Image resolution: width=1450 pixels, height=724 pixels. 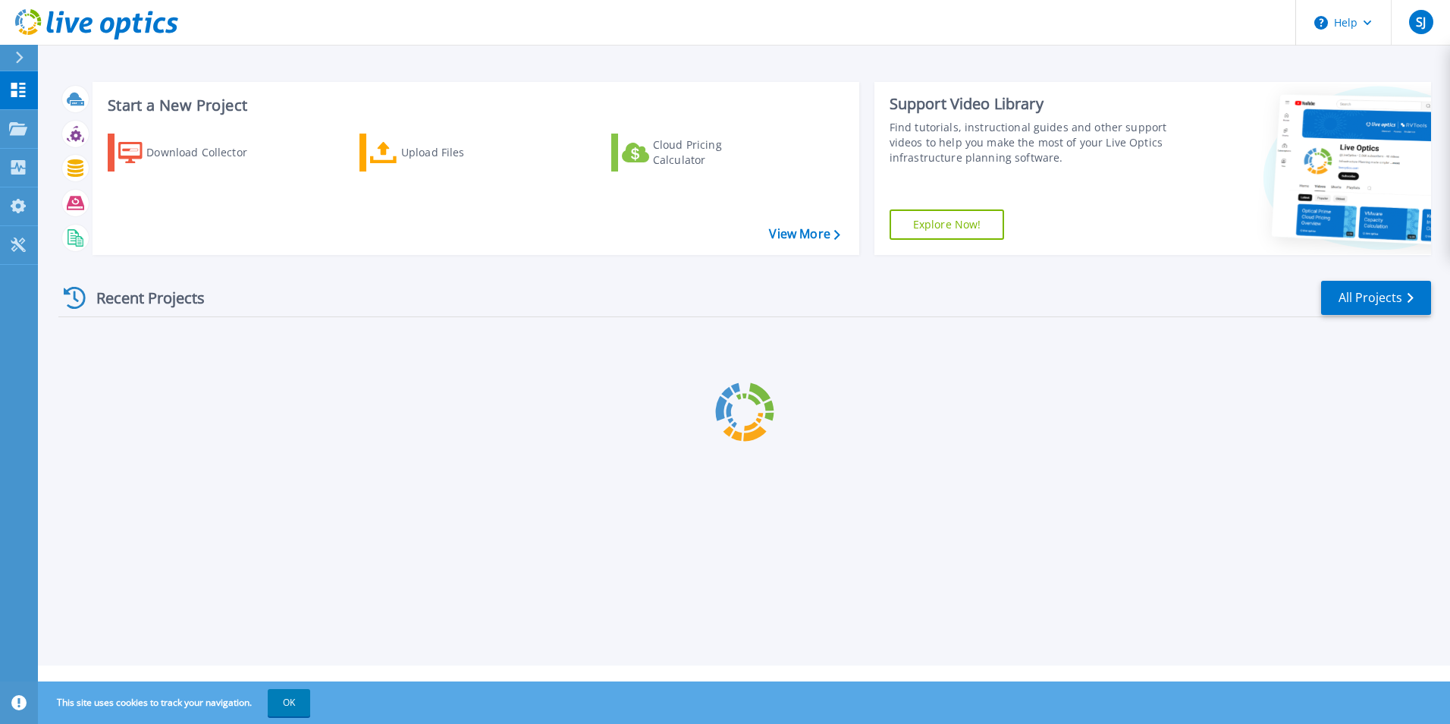 What do you see at coordinates (714, 152) in the screenshot?
I see `div: Cloud Pricing Calculator` at bounding box center [714, 152].